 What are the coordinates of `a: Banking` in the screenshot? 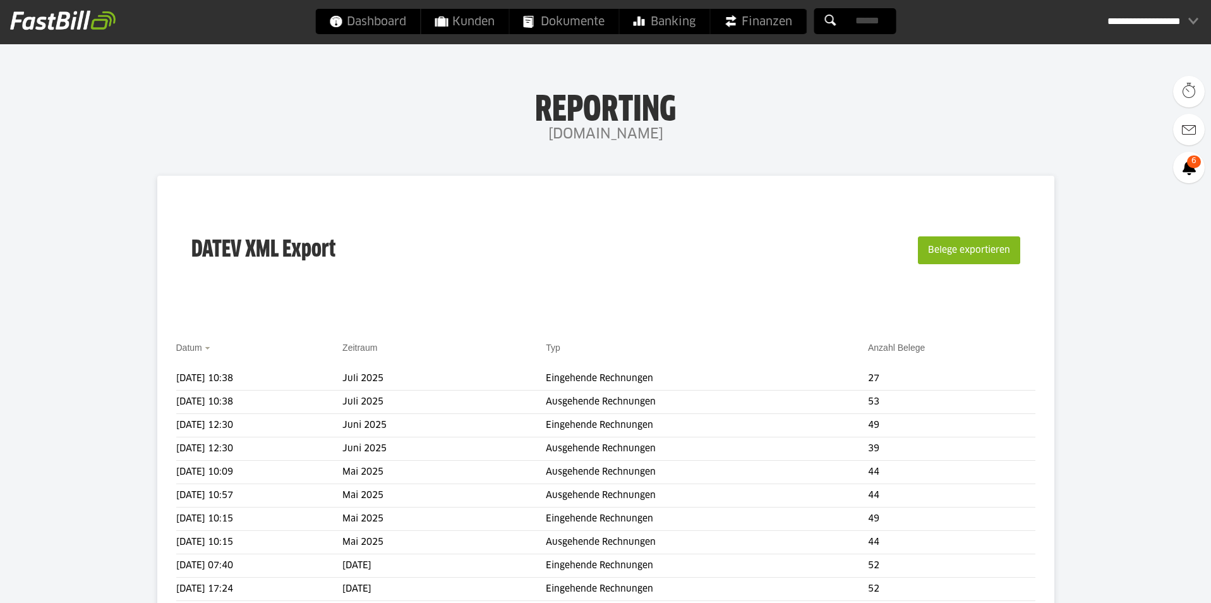 It's located at (664, 21).